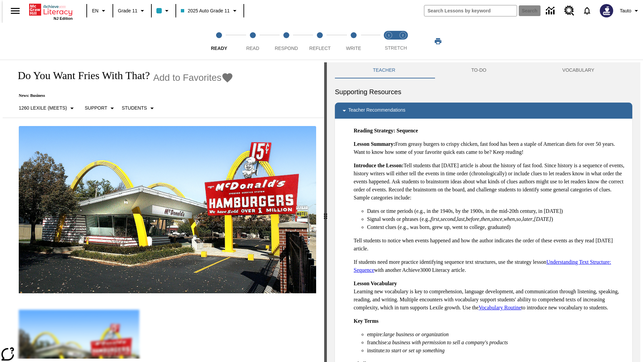  Describe the element at coordinates (448, 342) in the screenshot. I see `em: a business with permission to sell a company's products` at that location.